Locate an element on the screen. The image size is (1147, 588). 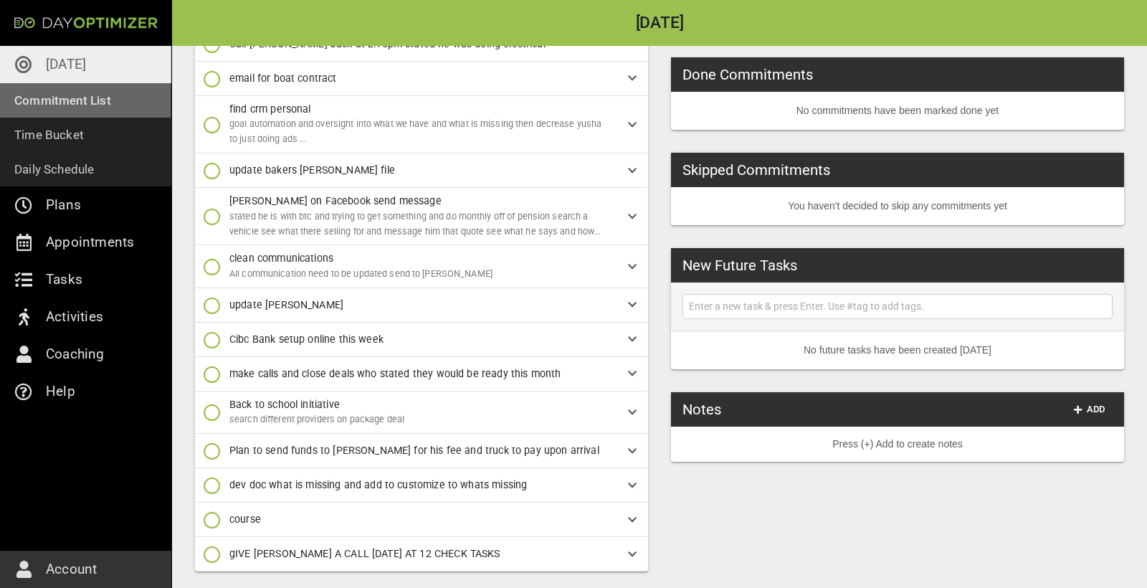
p: Press (+) Add to create notes is located at coordinates (898, 444).